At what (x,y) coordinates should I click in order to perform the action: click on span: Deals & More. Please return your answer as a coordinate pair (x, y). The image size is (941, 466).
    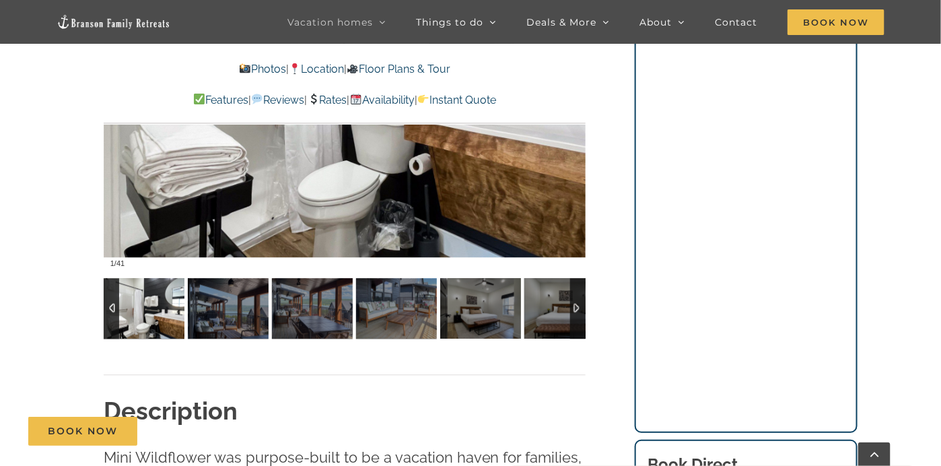
    Looking at the image, I should click on (561, 22).